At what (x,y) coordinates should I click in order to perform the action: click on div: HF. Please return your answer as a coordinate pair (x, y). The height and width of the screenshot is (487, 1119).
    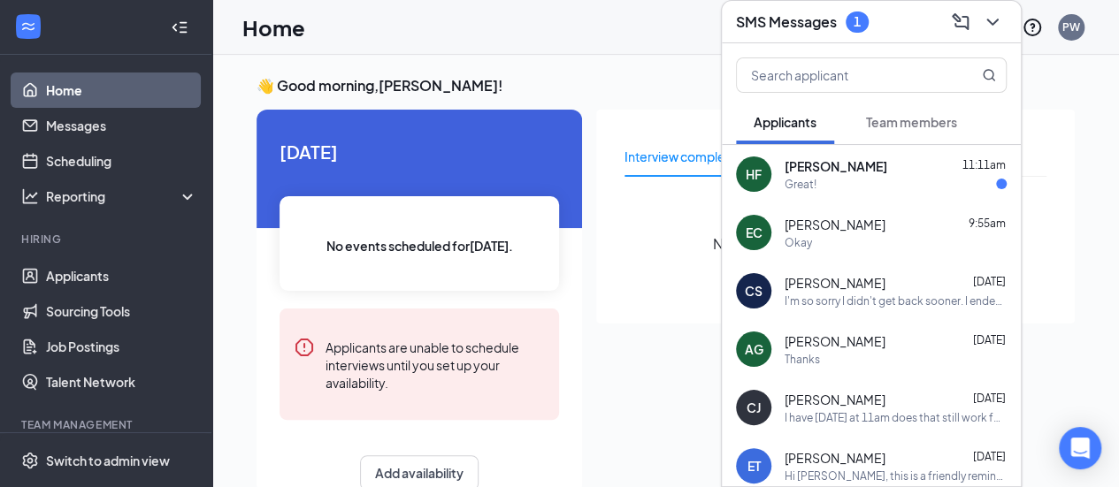
    Looking at the image, I should click on (754, 174).